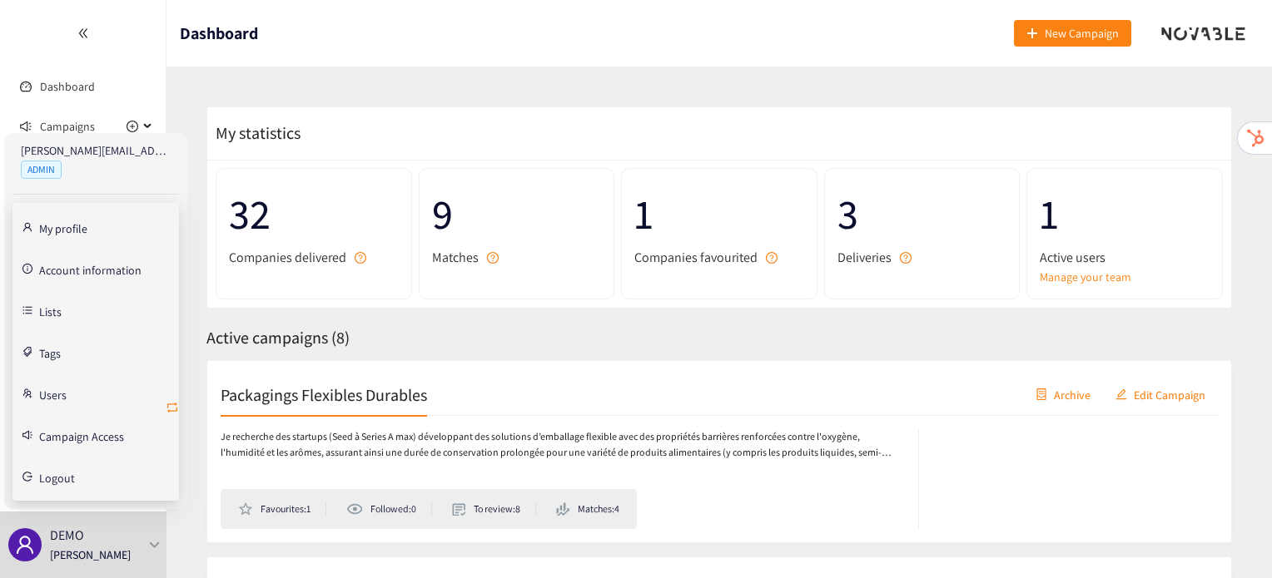 The height and width of the screenshot is (578, 1272). What do you see at coordinates (57, 479) in the screenshot?
I see `span: Logout` at bounding box center [57, 479].